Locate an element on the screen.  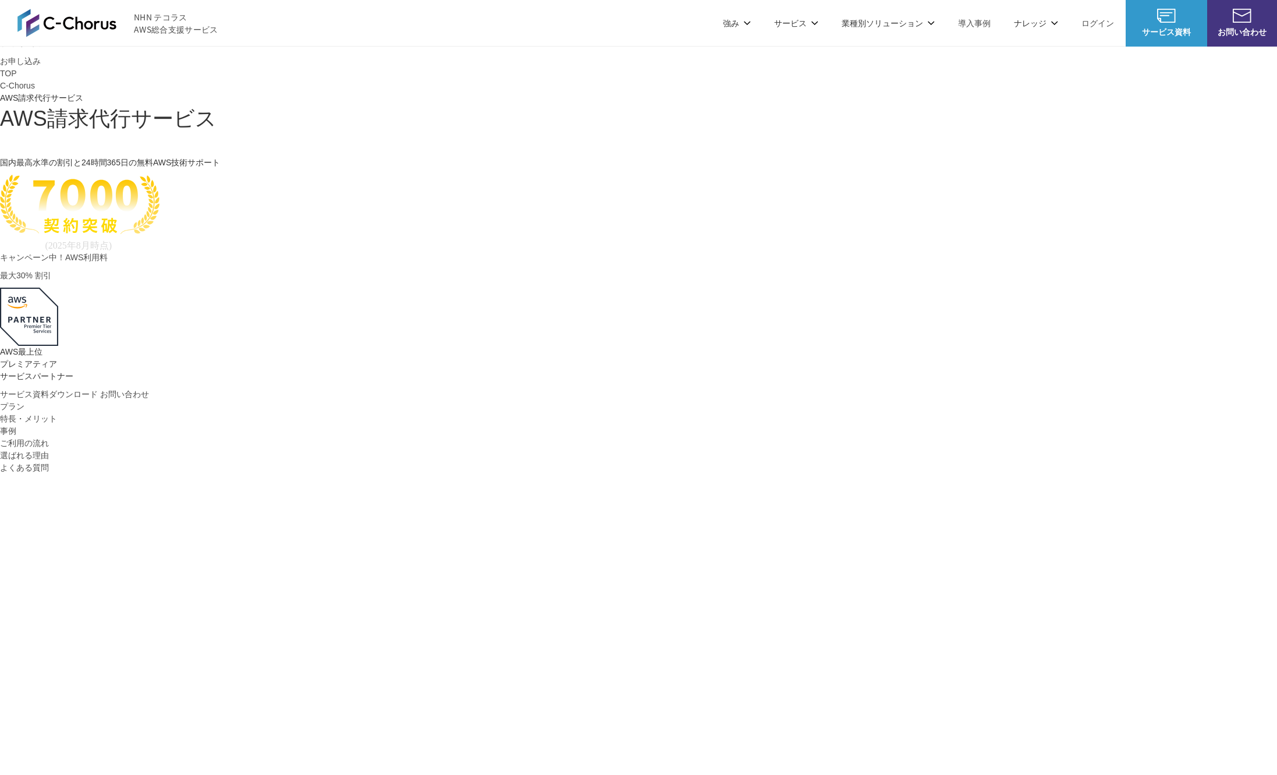
span: 30 is located at coordinates (21, 275).